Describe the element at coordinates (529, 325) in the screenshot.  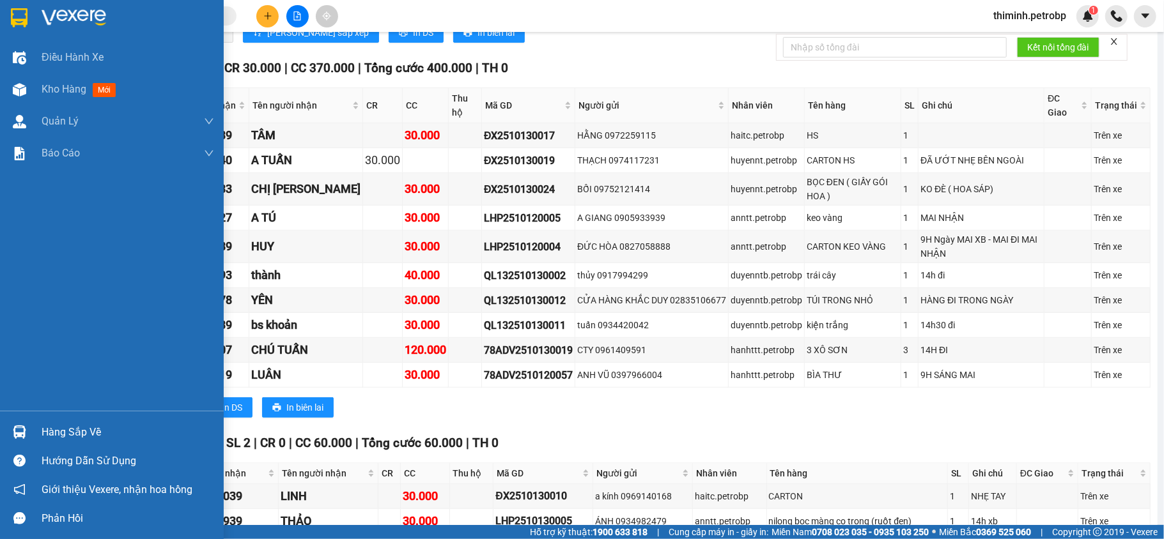
I see `td: QL132510130011` at that location.